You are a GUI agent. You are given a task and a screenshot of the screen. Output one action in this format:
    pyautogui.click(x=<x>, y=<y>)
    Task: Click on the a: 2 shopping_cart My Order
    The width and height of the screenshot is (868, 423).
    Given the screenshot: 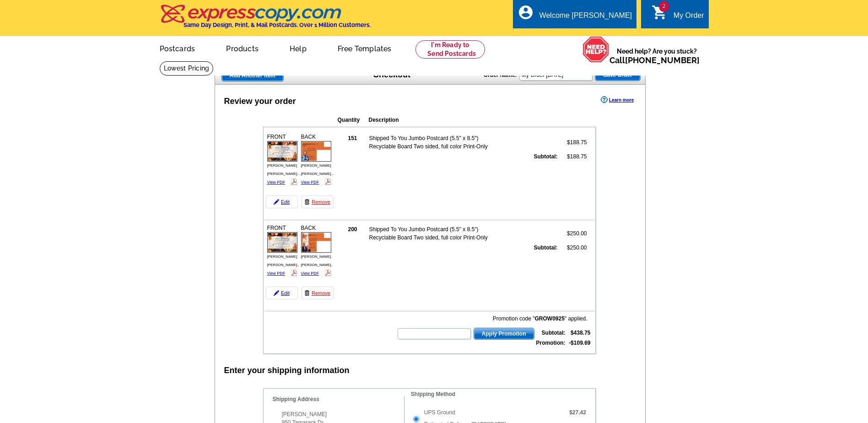 What is the action you would take?
    pyautogui.click(x=677, y=16)
    